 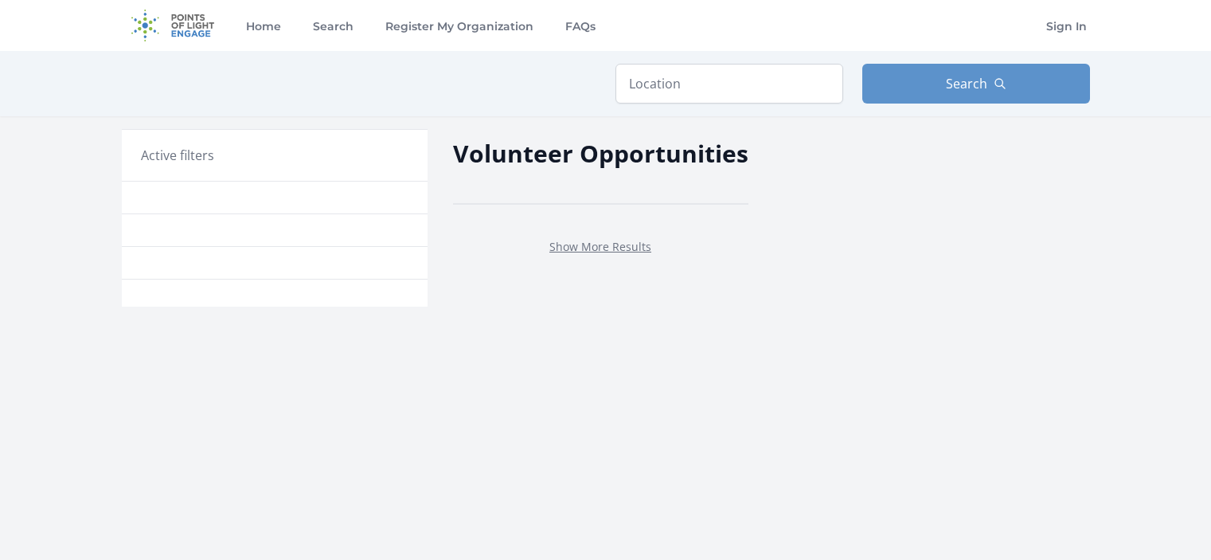 What do you see at coordinates (601, 153) in the screenshot?
I see `h2: Volunteer Opportunities` at bounding box center [601, 153].